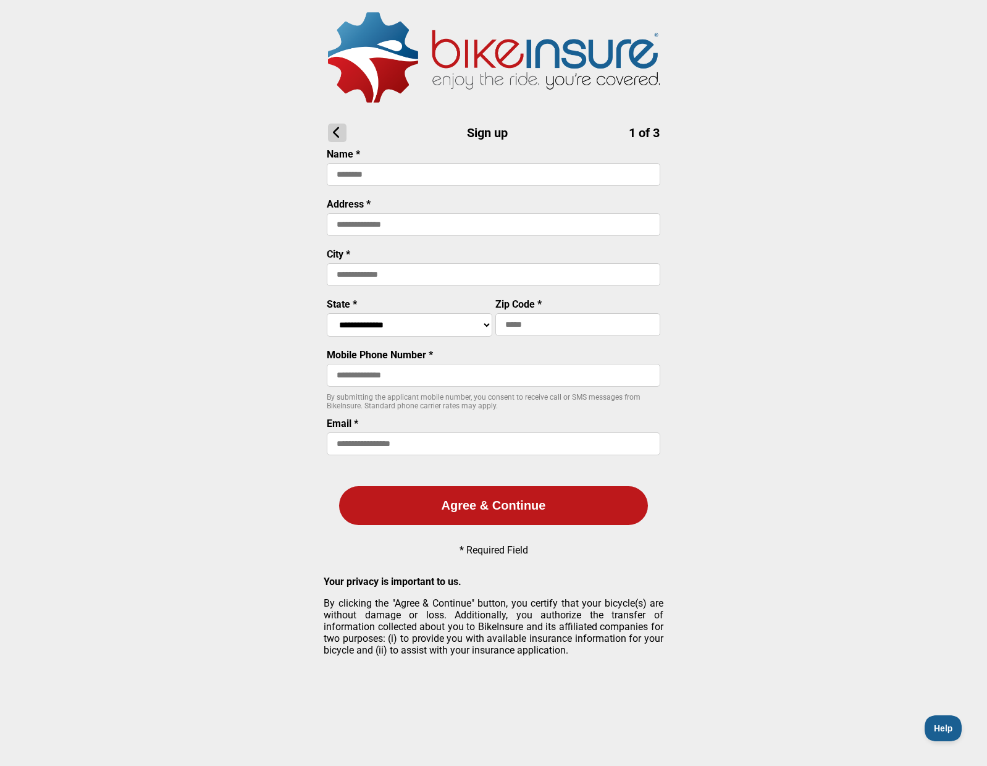 This screenshot has height=766, width=987. What do you see at coordinates (494, 626) in the screenshot?
I see `p: By clicking the "Agree & Continue" button, you certify that your bicycle(s) are without damage or...` at bounding box center [494, 626].